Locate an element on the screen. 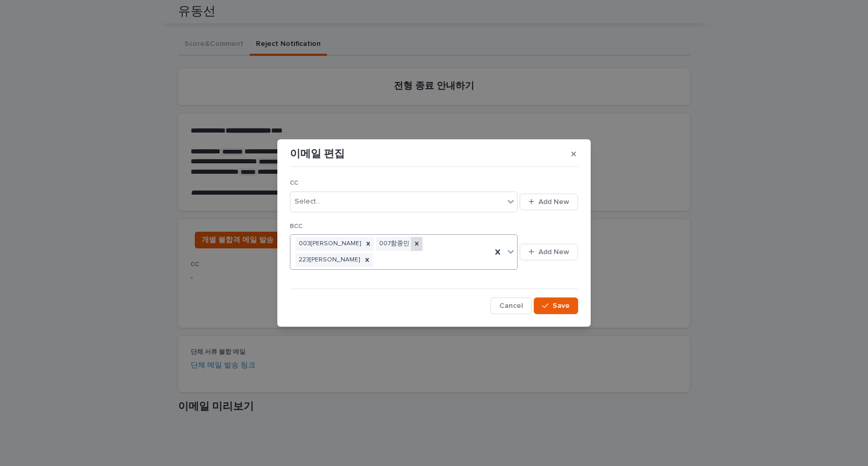 This screenshot has width=868, height=466. span: BCC is located at coordinates (296, 227).